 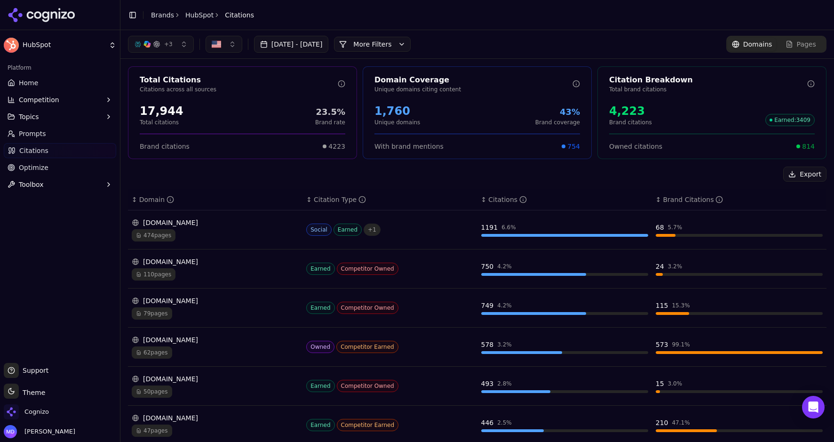 What do you see at coordinates (808, 146) in the screenshot?
I see `span: 814` at bounding box center [808, 146].